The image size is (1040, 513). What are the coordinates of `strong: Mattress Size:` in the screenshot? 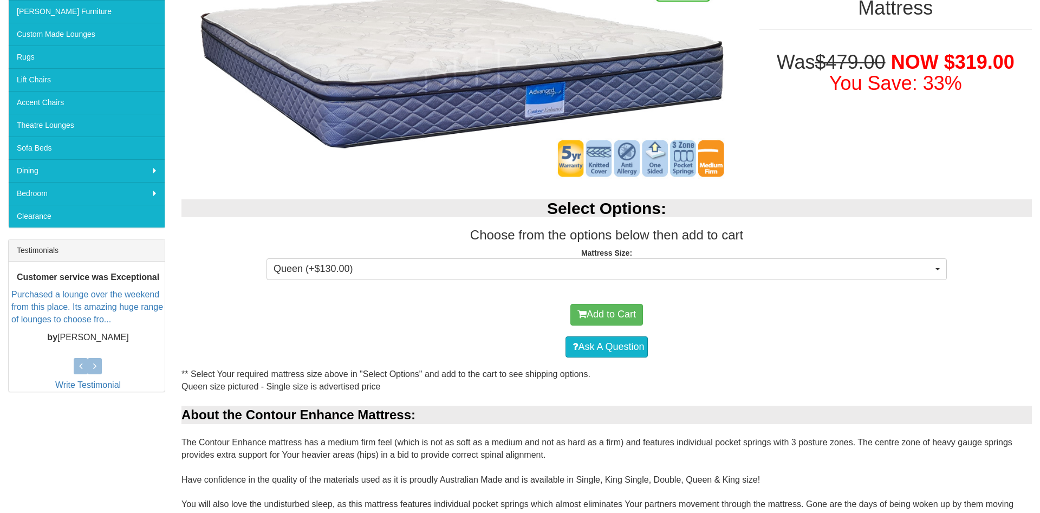 It's located at (607, 253).